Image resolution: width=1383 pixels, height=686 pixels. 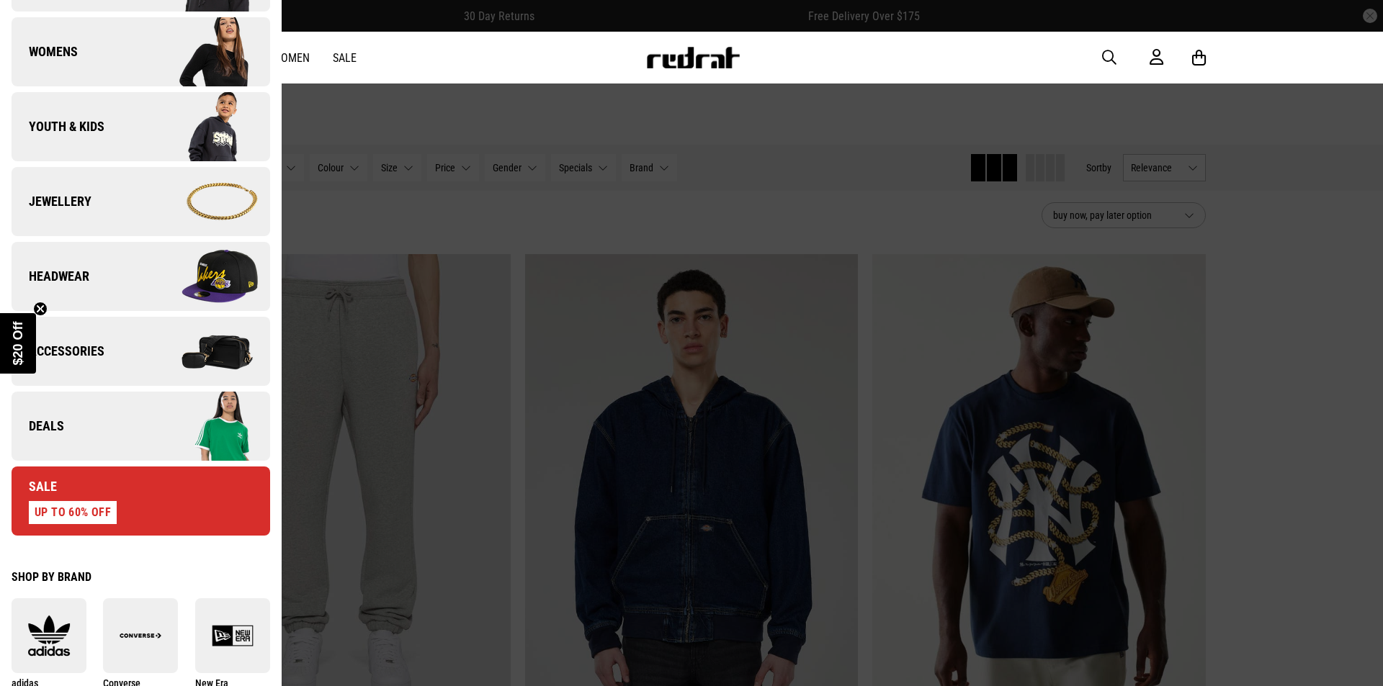 I want to click on img: Converse, so click(x=140, y=636).